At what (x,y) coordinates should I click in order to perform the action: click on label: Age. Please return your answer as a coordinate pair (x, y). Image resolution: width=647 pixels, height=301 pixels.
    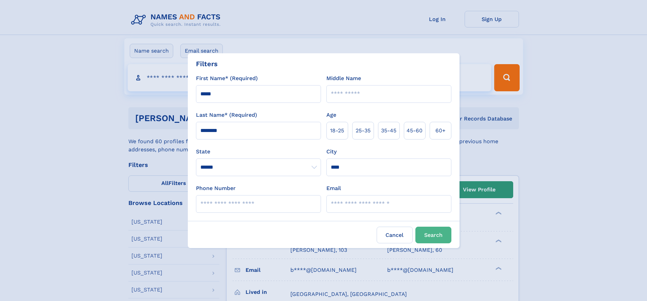
    Looking at the image, I should click on (331, 115).